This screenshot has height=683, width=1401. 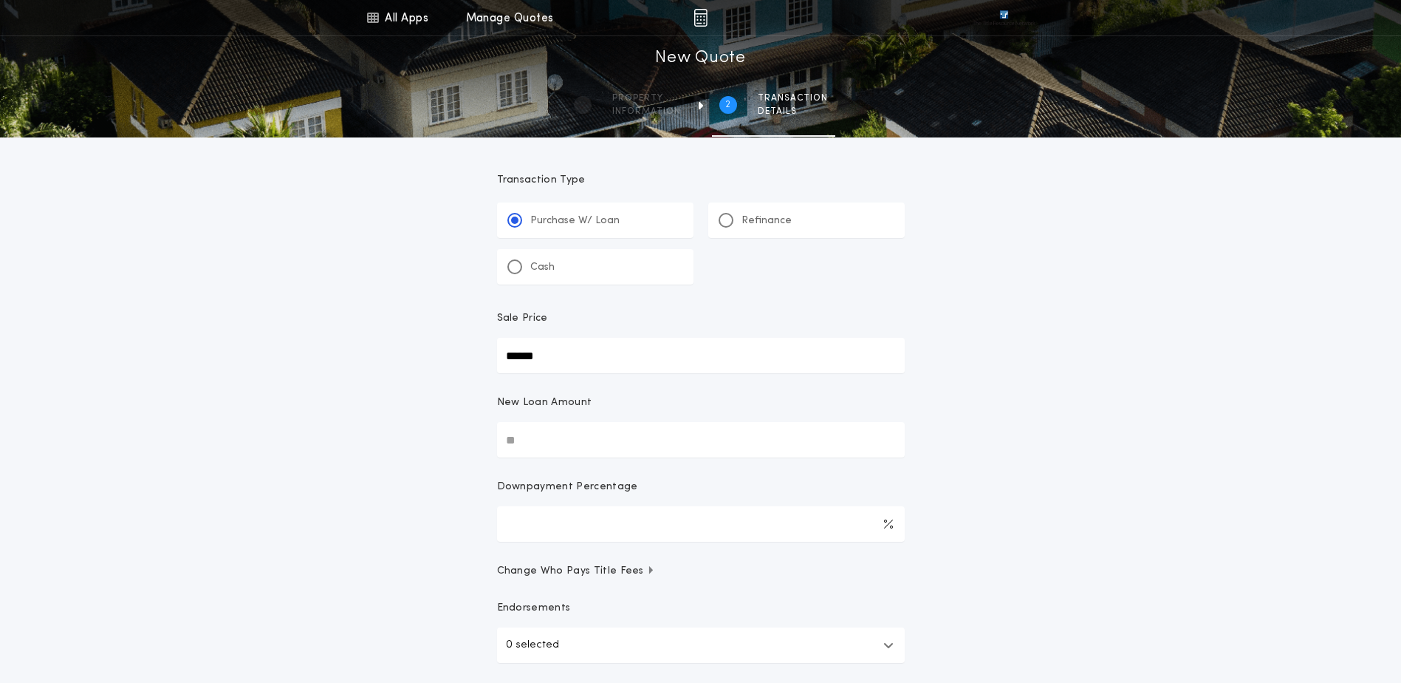 What do you see at coordinates (701, 608) in the screenshot?
I see `p: Endorsements` at bounding box center [701, 608].